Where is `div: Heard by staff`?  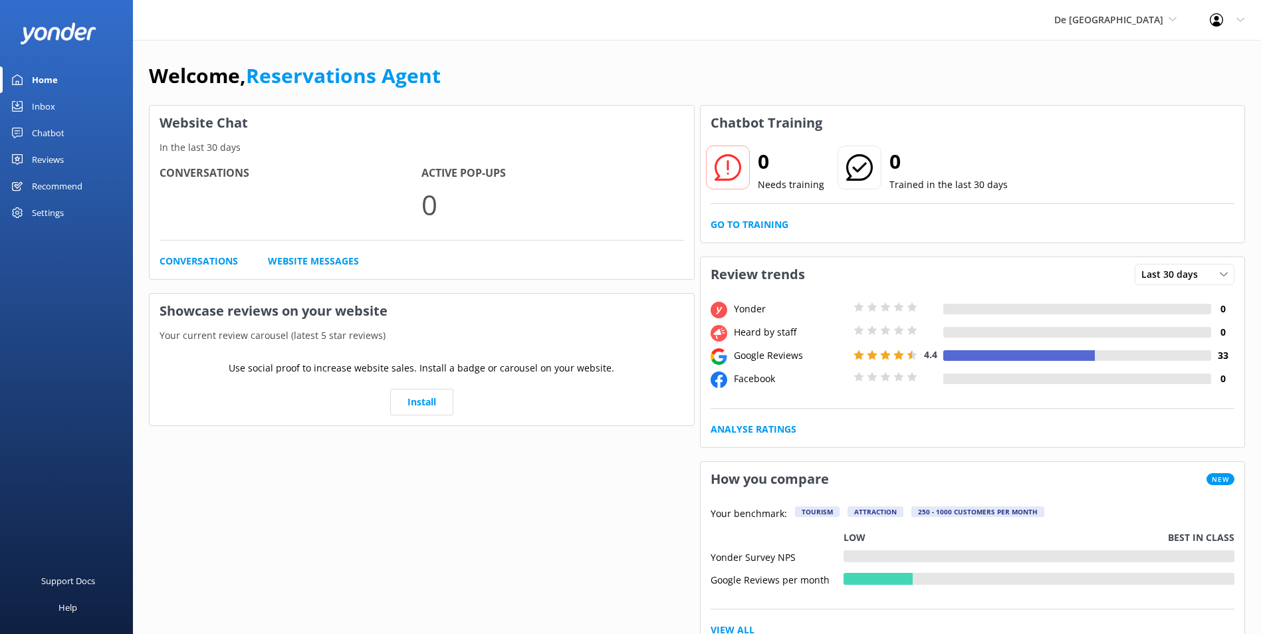 div: Heard by staff is located at coordinates (790, 332).